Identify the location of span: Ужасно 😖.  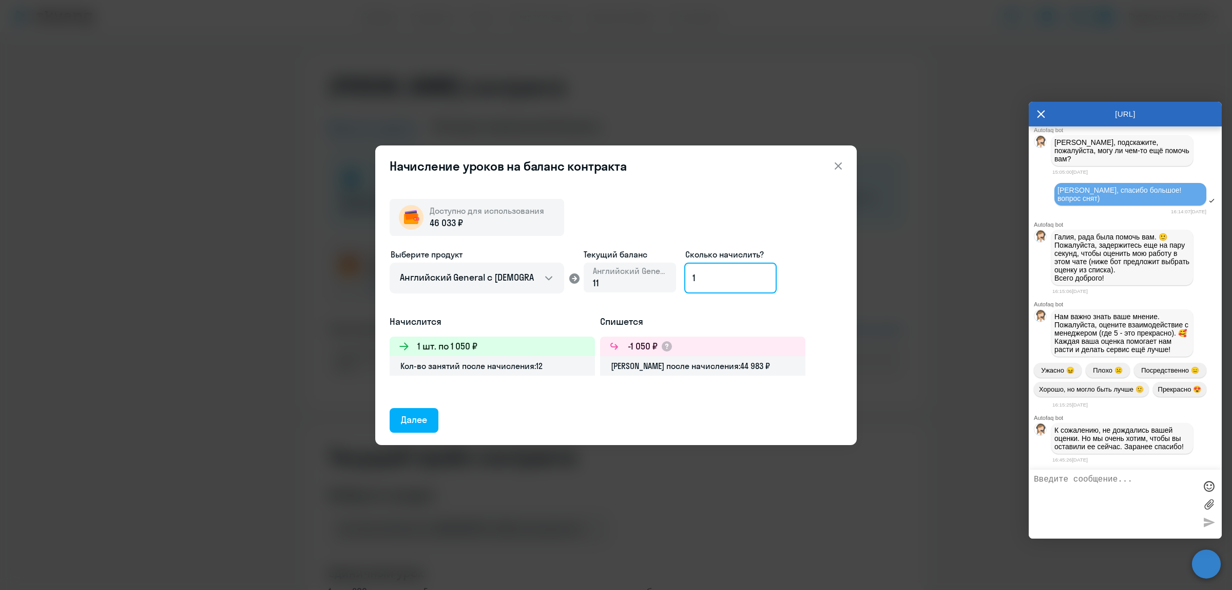
(1058, 370).